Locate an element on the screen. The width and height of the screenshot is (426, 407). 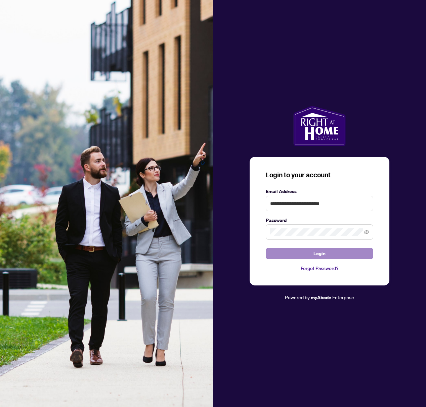
a: Forgot Password? is located at coordinates (319, 268).